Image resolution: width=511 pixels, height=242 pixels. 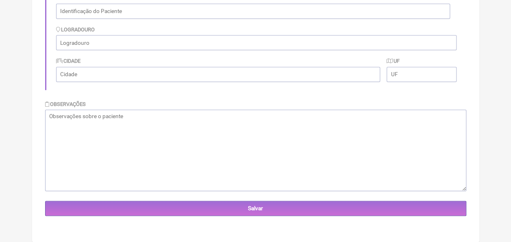 What do you see at coordinates (256, 208) in the screenshot?
I see `input: Salvar` at bounding box center [256, 208].